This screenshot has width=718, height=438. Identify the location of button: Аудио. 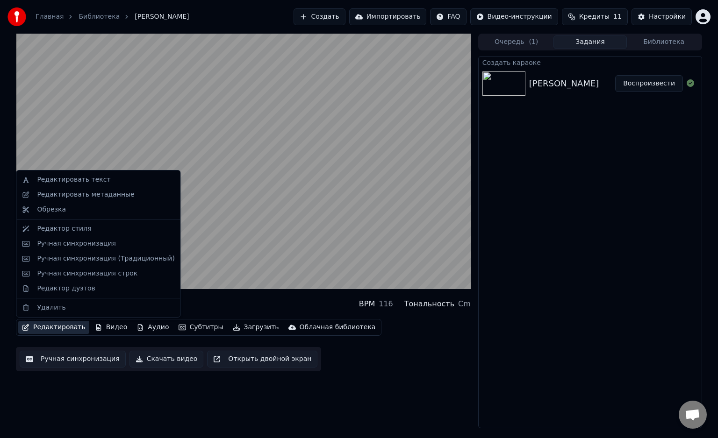
(152, 328).